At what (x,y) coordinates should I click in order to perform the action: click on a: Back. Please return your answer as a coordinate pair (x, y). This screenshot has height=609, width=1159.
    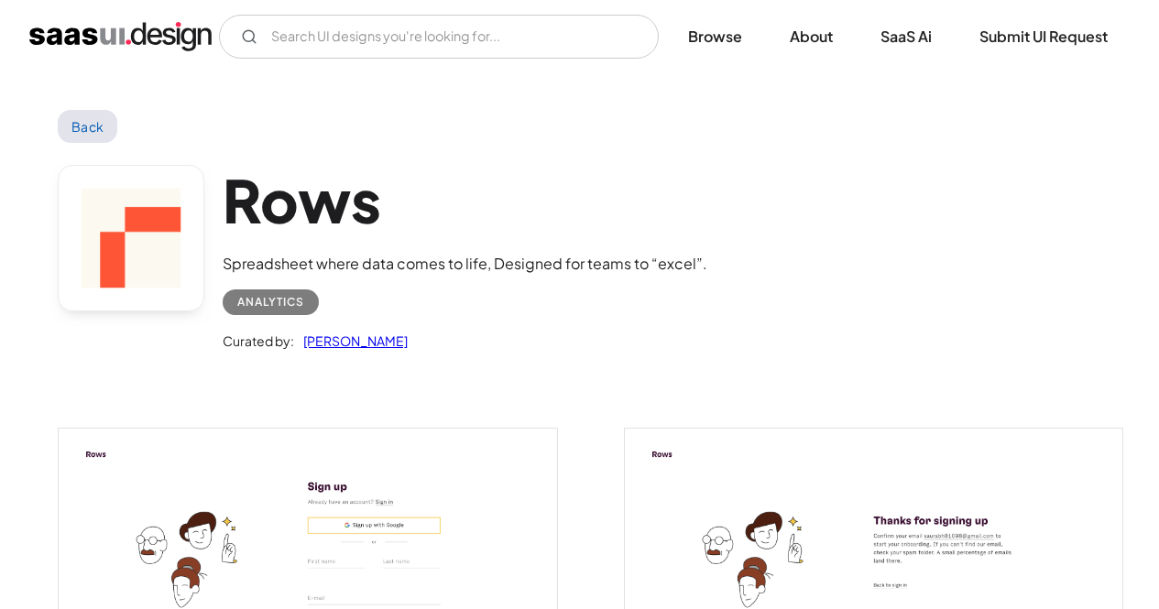
    Looking at the image, I should click on (87, 126).